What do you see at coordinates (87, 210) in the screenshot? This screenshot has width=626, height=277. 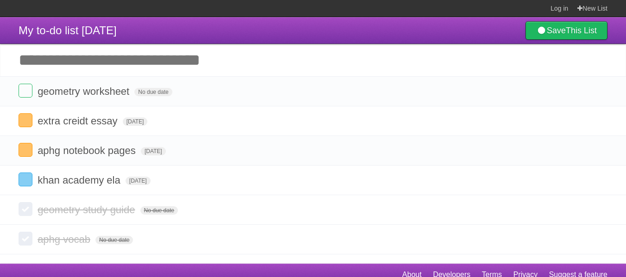 I see `span: geometry study guide` at bounding box center [87, 210].